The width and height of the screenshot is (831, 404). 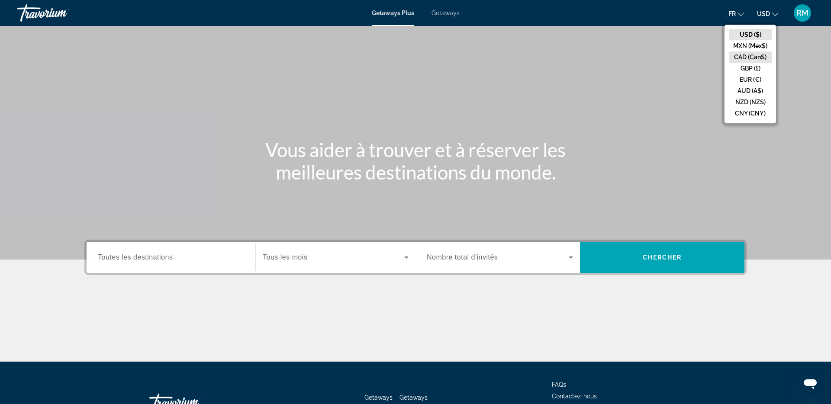 I want to click on button: USD ($), so click(x=750, y=35).